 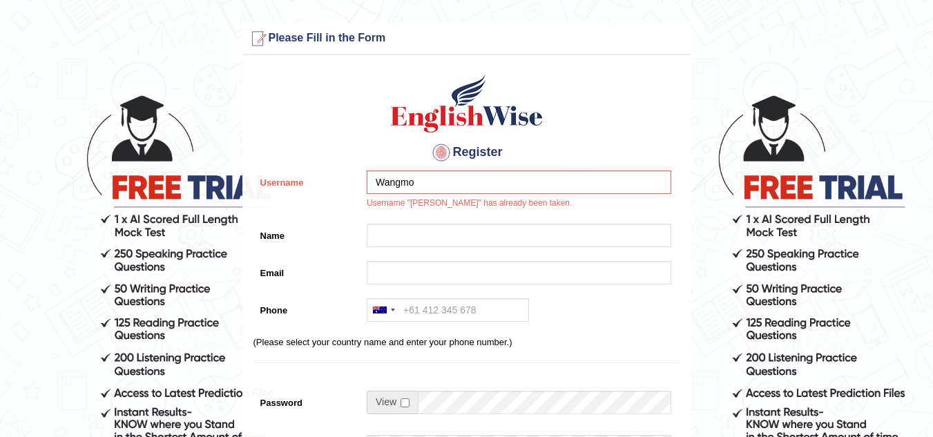 What do you see at coordinates (383, 310) in the screenshot?
I see `div: Australia: +61` at bounding box center [383, 310].